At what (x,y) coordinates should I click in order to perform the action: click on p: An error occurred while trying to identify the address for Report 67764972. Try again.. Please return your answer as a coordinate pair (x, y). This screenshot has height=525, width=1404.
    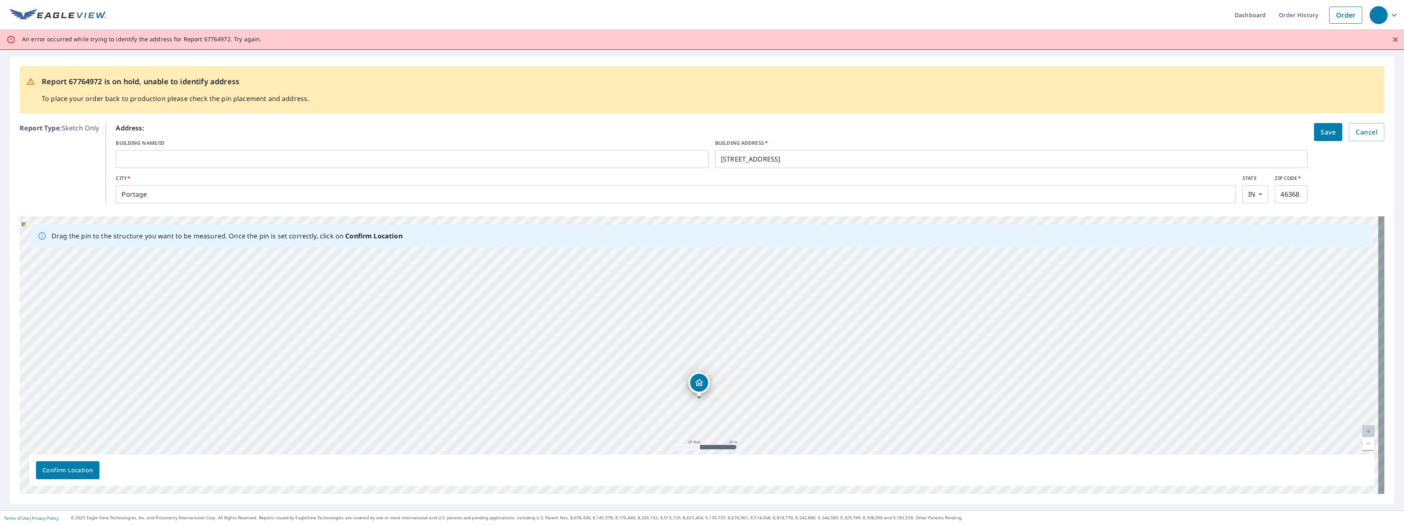
    Looking at the image, I should click on (142, 39).